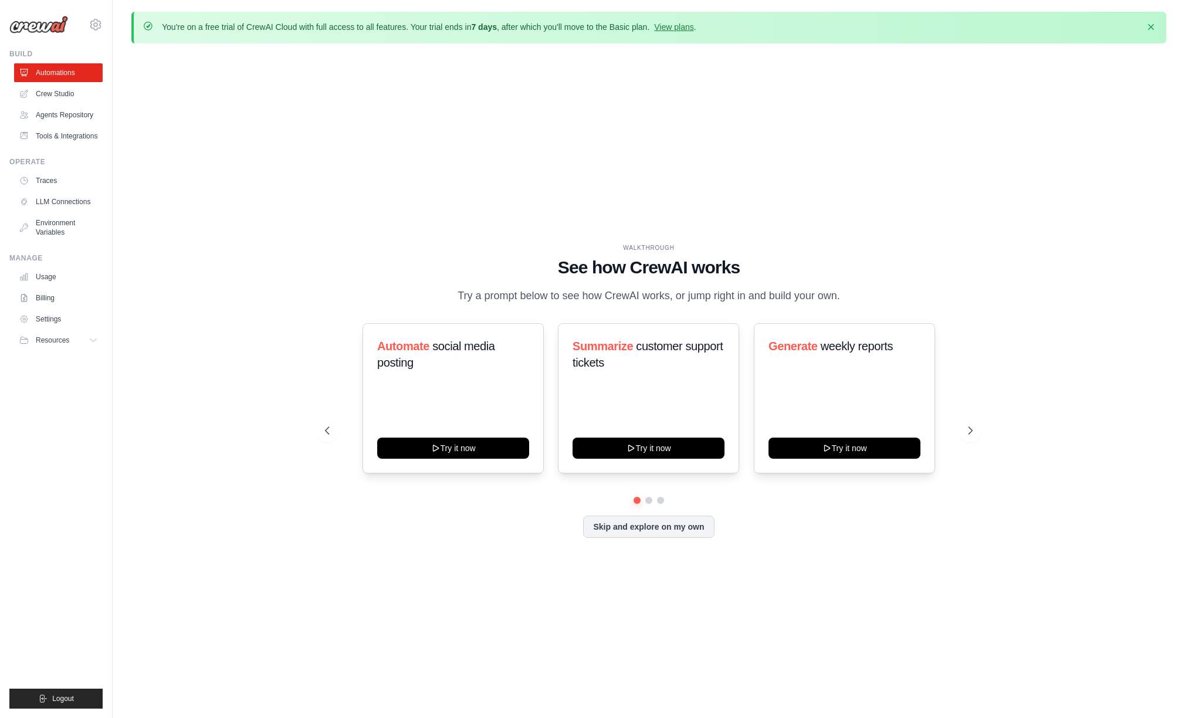 This screenshot has height=718, width=1185. What do you see at coordinates (58, 319) in the screenshot?
I see `a: Settings` at bounding box center [58, 319].